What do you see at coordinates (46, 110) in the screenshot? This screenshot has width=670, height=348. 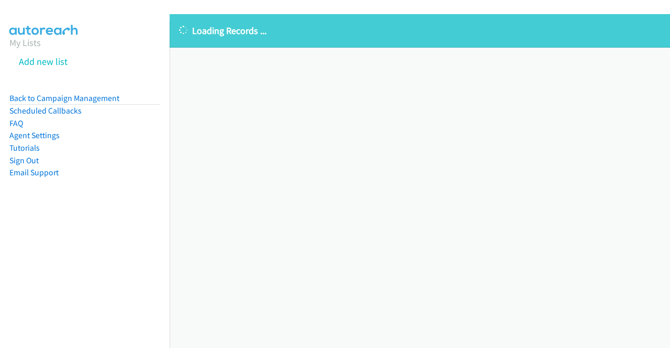 I see `a: Scheduled Callbacks` at bounding box center [46, 110].